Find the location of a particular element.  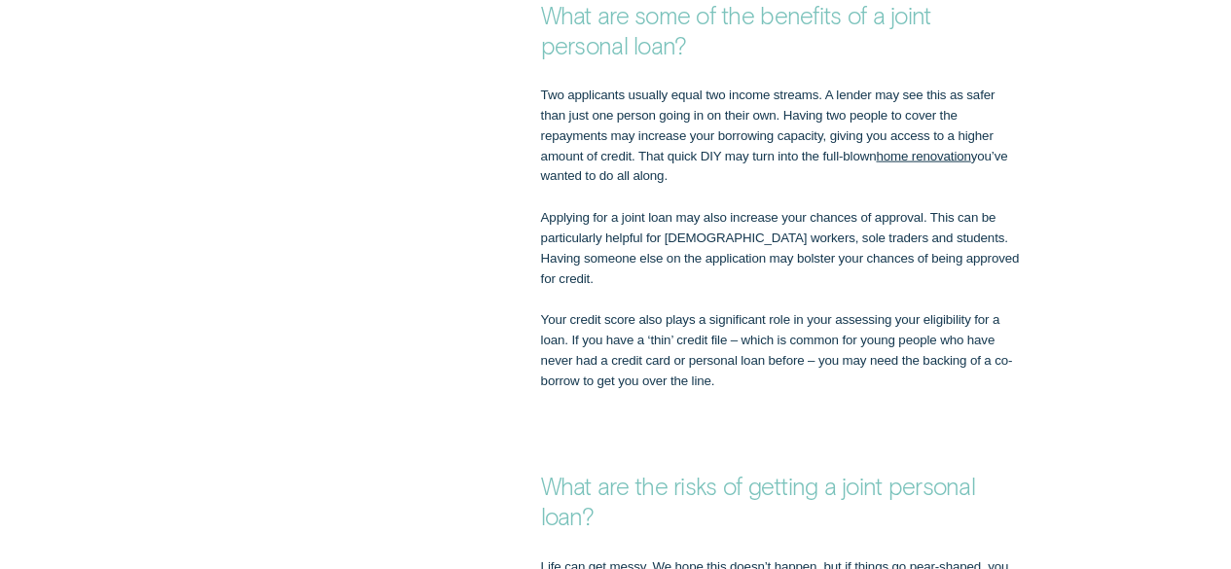

strong: What are some of the benefits of a joint personal loan? is located at coordinates (735, 30).